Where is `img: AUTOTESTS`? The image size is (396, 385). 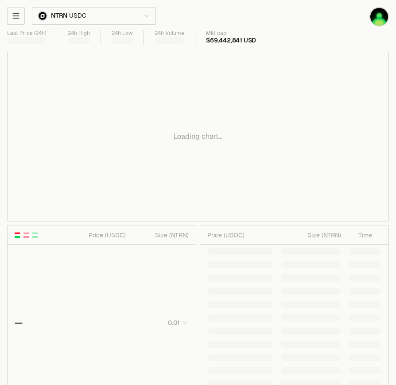
img: AUTOTESTS is located at coordinates (379, 17).